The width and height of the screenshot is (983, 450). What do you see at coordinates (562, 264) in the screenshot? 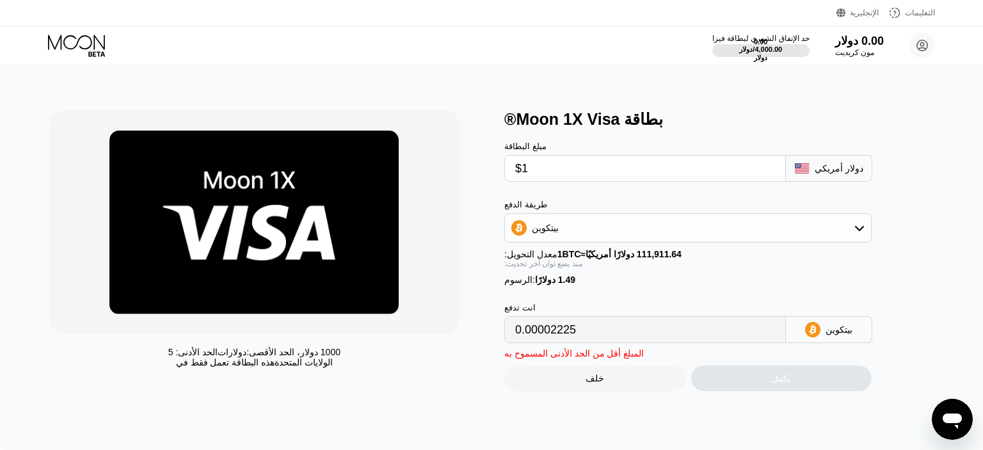
I see `font: منذ بضع ثوان` at bounding box center [562, 264].